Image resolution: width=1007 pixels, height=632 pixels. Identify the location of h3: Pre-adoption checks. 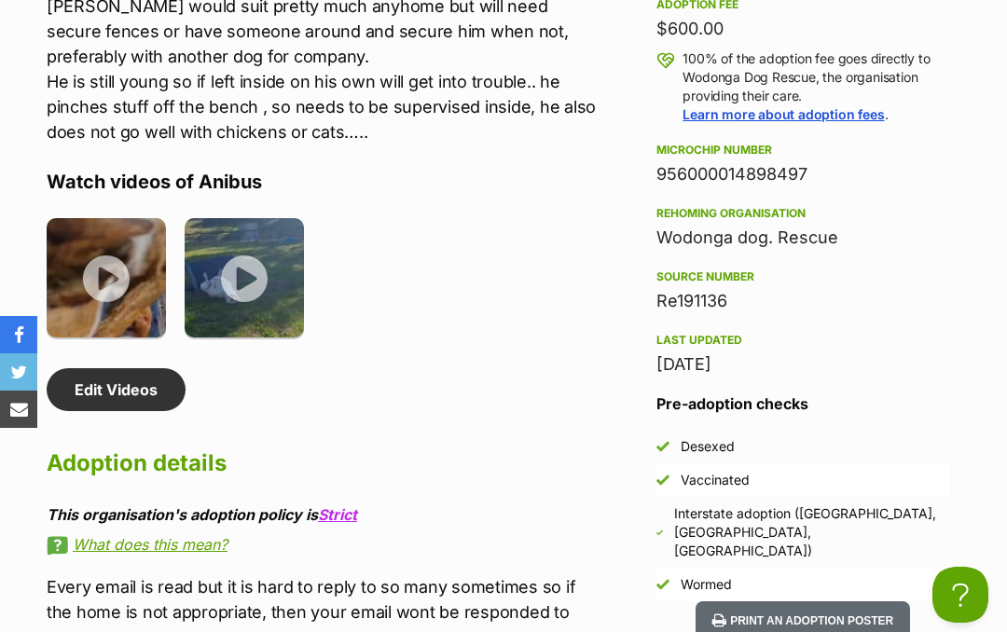
(803, 404).